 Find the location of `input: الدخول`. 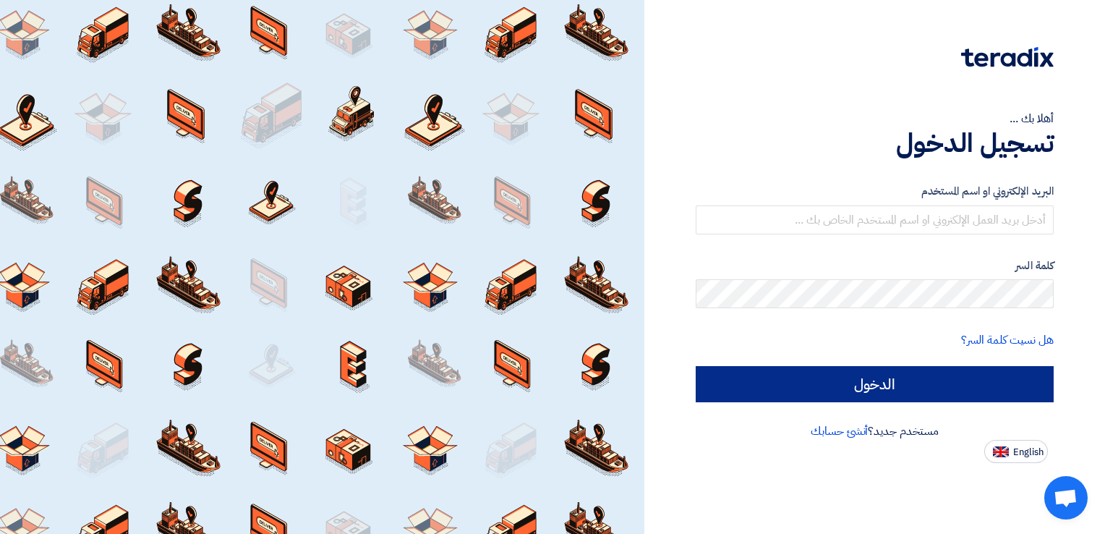

input: الدخول is located at coordinates (874, 384).